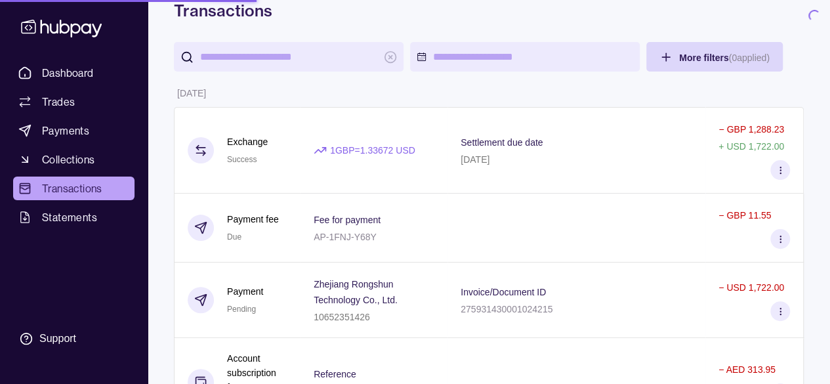 The width and height of the screenshot is (830, 384). I want to click on a: Dashboard, so click(73, 73).